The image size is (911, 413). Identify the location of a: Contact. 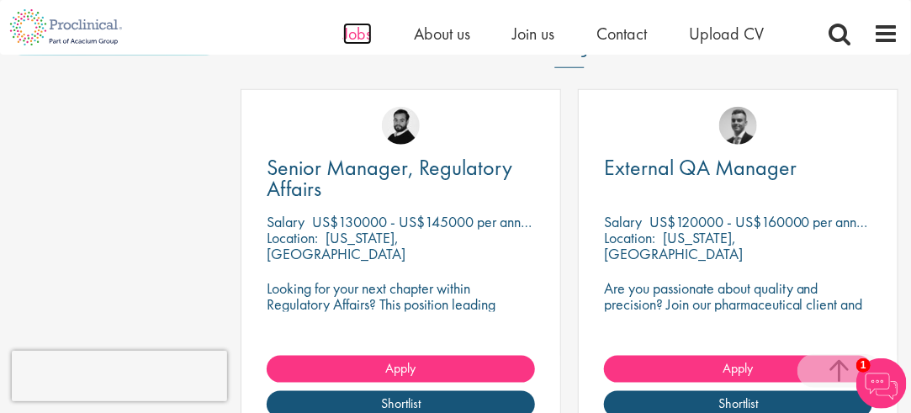
(622, 34).